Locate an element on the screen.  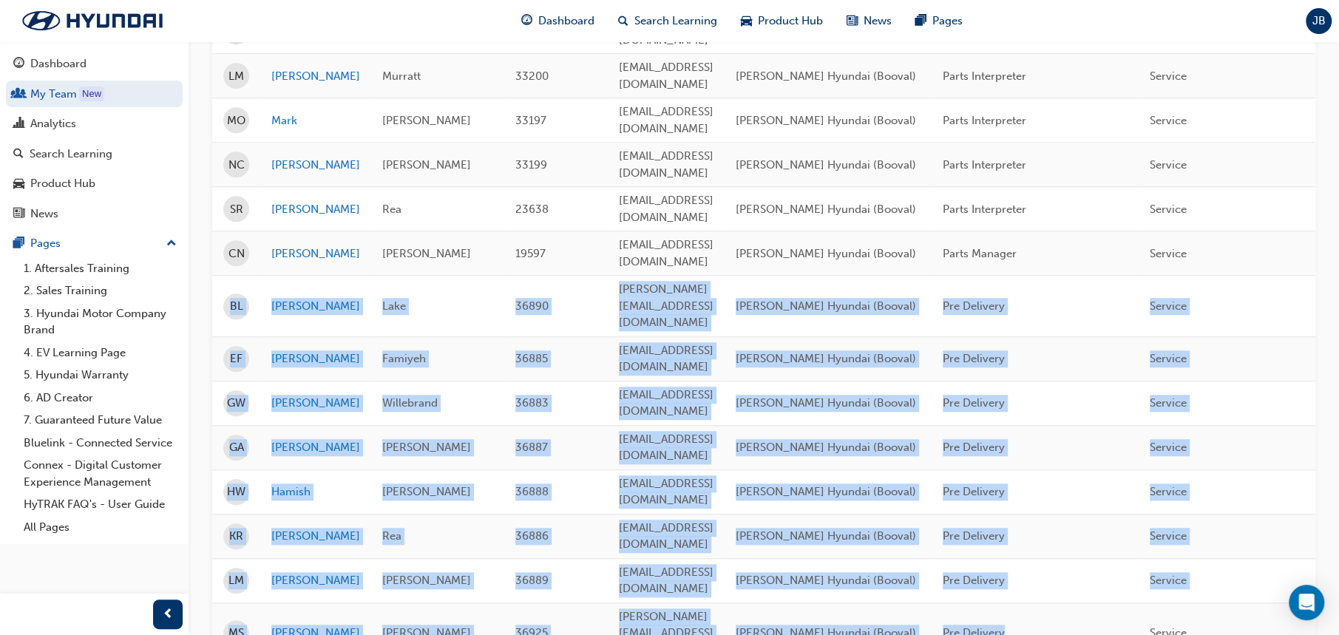
a: 2. Sales Training is located at coordinates (100, 291).